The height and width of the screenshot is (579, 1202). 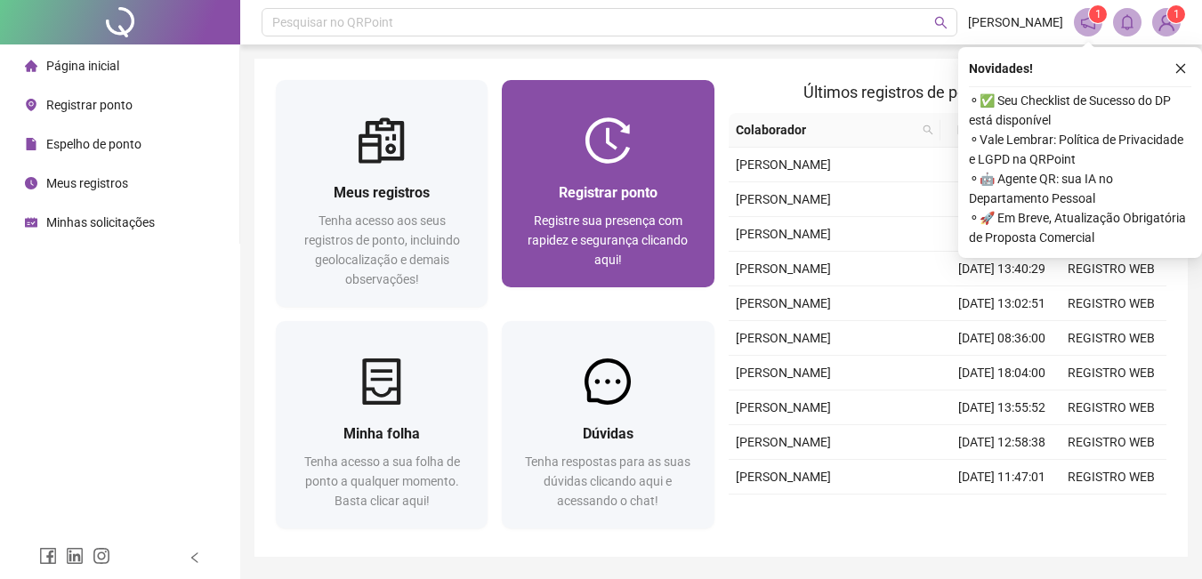 What do you see at coordinates (1088, 22) in the screenshot?
I see `span: notification` at bounding box center [1088, 22].